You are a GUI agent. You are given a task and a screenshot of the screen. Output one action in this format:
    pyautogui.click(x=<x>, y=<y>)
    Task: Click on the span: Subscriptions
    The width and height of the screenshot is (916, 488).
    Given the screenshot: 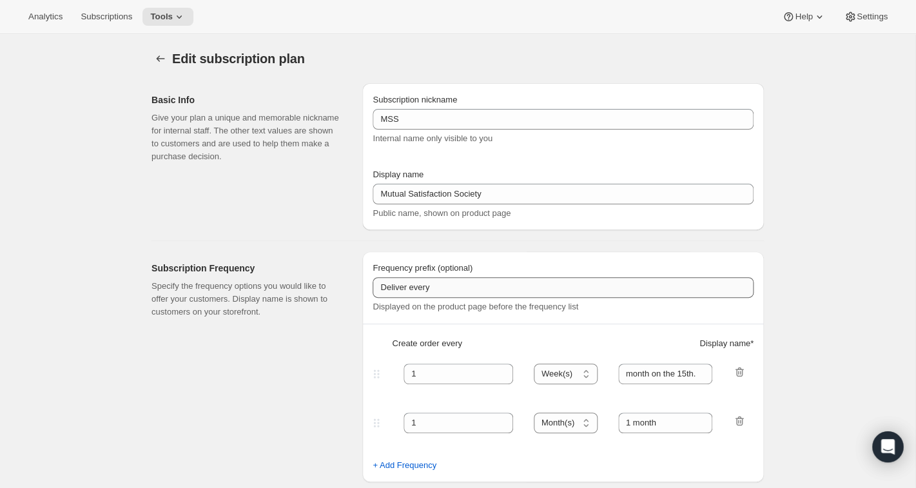 What is the action you would take?
    pyautogui.click(x=106, y=17)
    